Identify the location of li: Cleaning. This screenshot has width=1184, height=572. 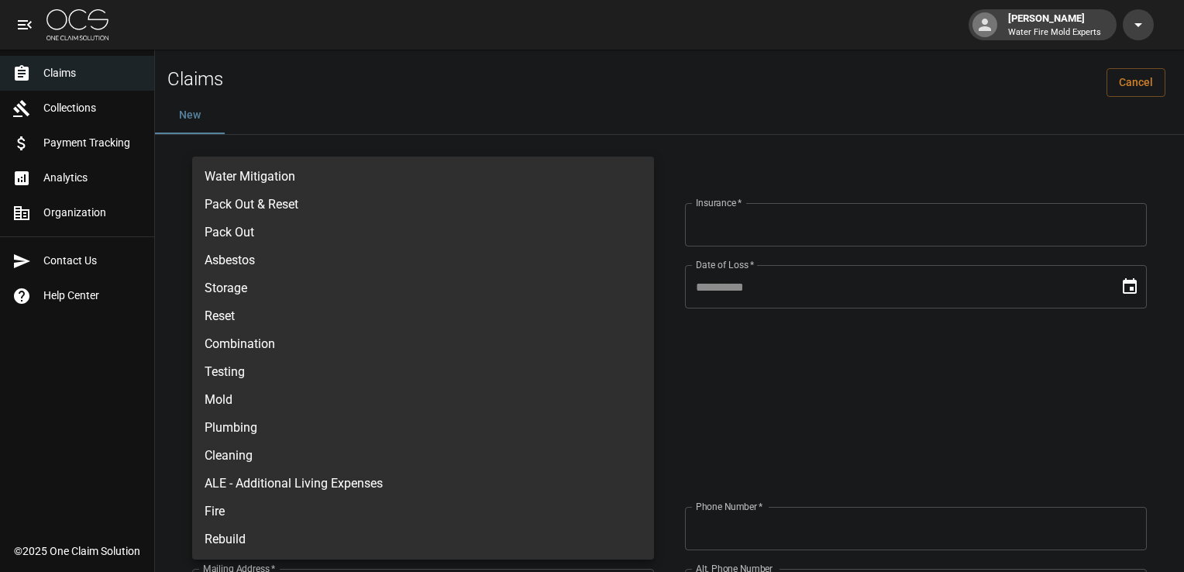
(423, 456).